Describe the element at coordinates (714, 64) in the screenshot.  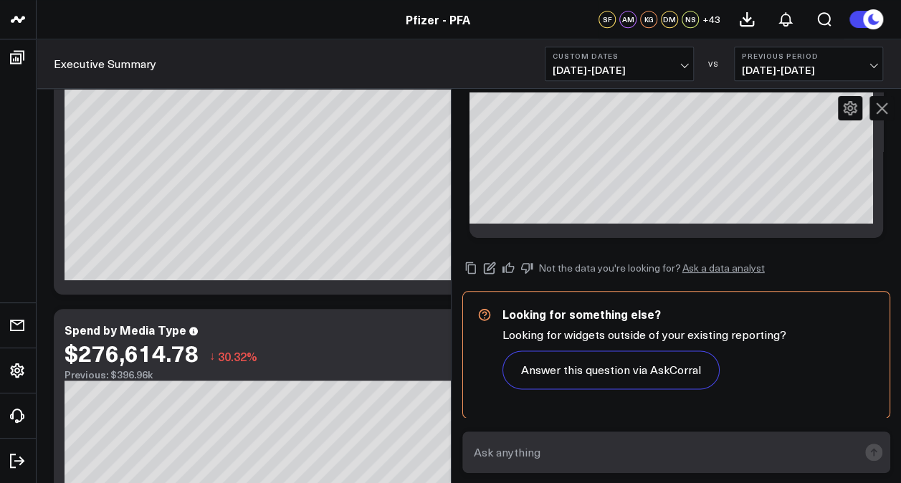
I see `div: VS` at that location.